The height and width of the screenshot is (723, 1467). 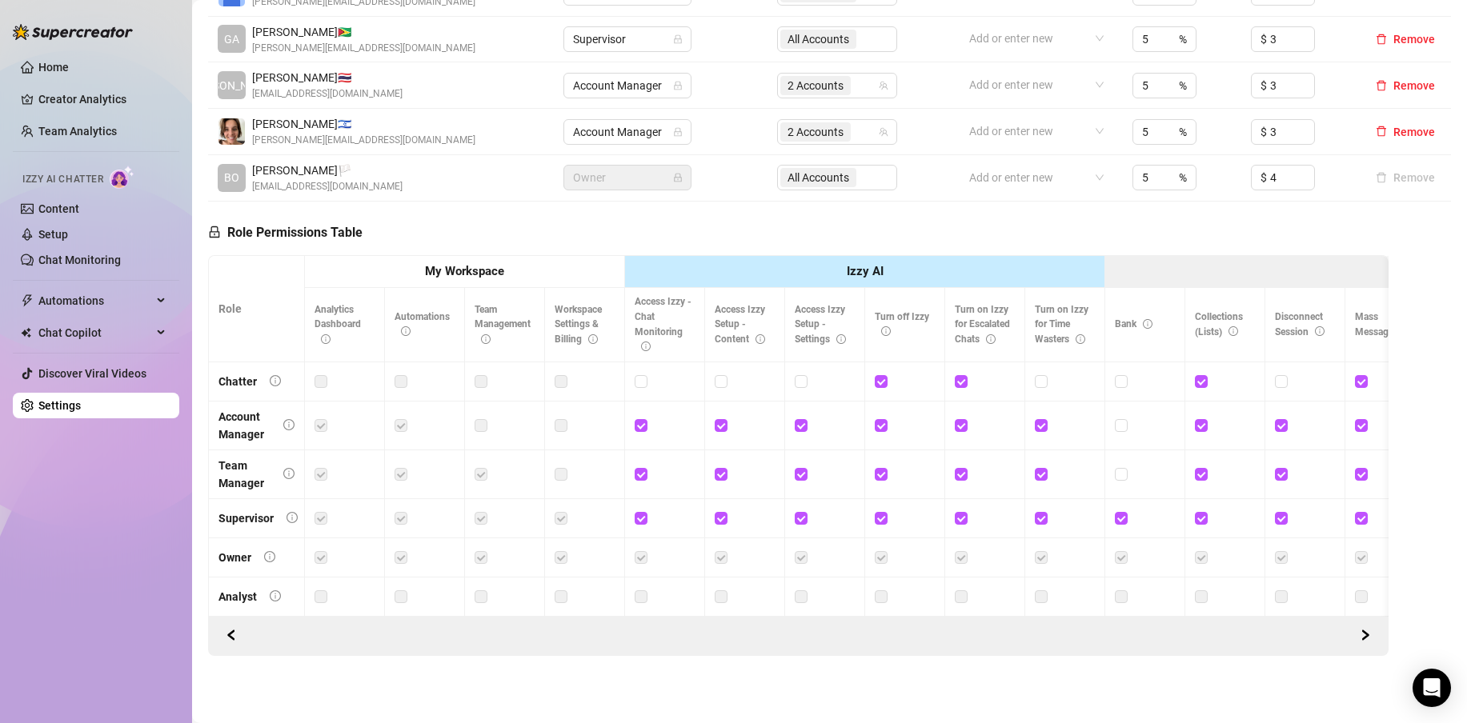 What do you see at coordinates (244, 474) in the screenshot?
I see `div: Team Manager` at bounding box center [244, 474].